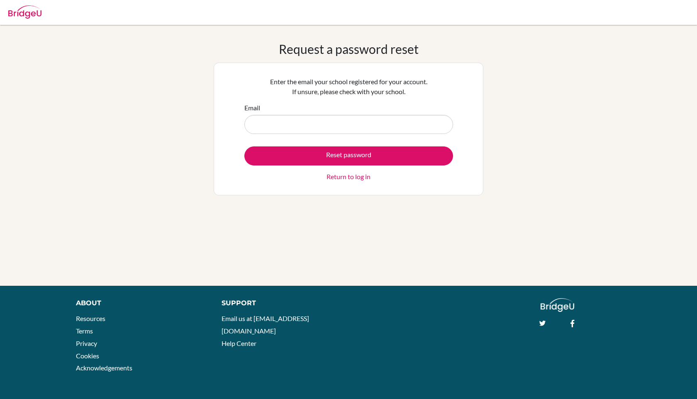  I want to click on a: Return to log in, so click(348, 177).